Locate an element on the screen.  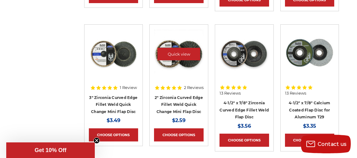
span: $3.49 is located at coordinates (114, 120).